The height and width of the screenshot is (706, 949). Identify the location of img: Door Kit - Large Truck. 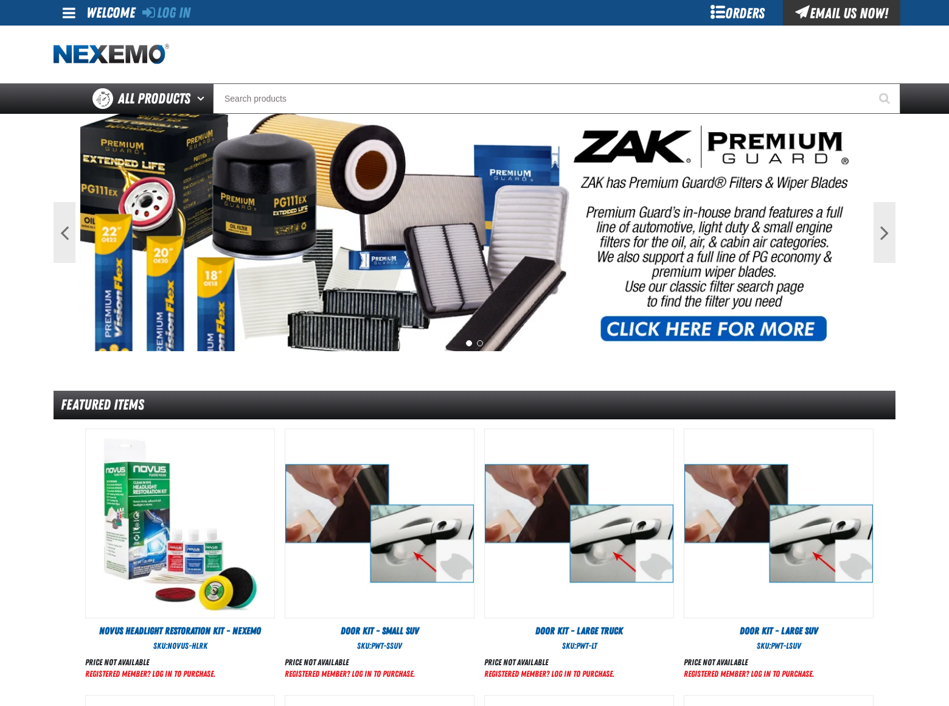
(579, 523).